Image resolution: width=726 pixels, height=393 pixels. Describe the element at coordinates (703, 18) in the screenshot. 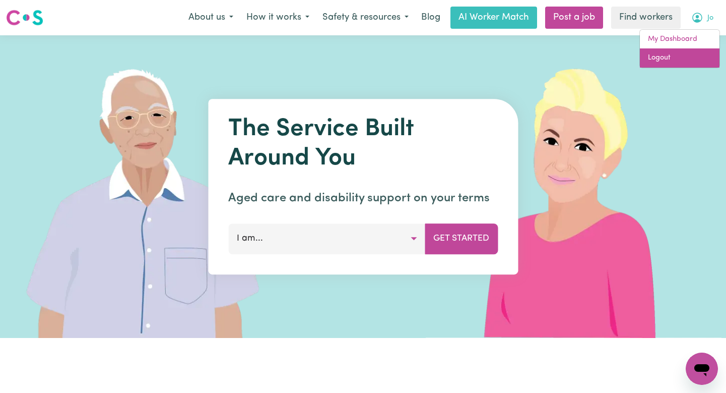

I see `button: My Account` at that location.